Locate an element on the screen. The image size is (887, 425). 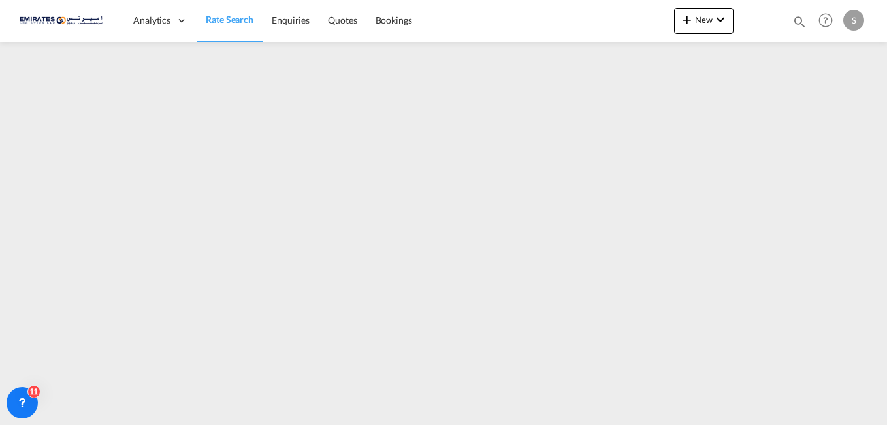
button: icon-plus 400-fgNewicon-chevron-down is located at coordinates (704, 21).